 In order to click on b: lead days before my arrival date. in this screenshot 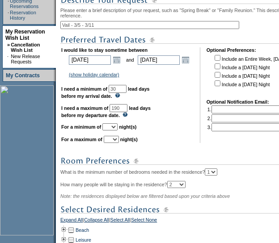, I will do `click(106, 93)`.